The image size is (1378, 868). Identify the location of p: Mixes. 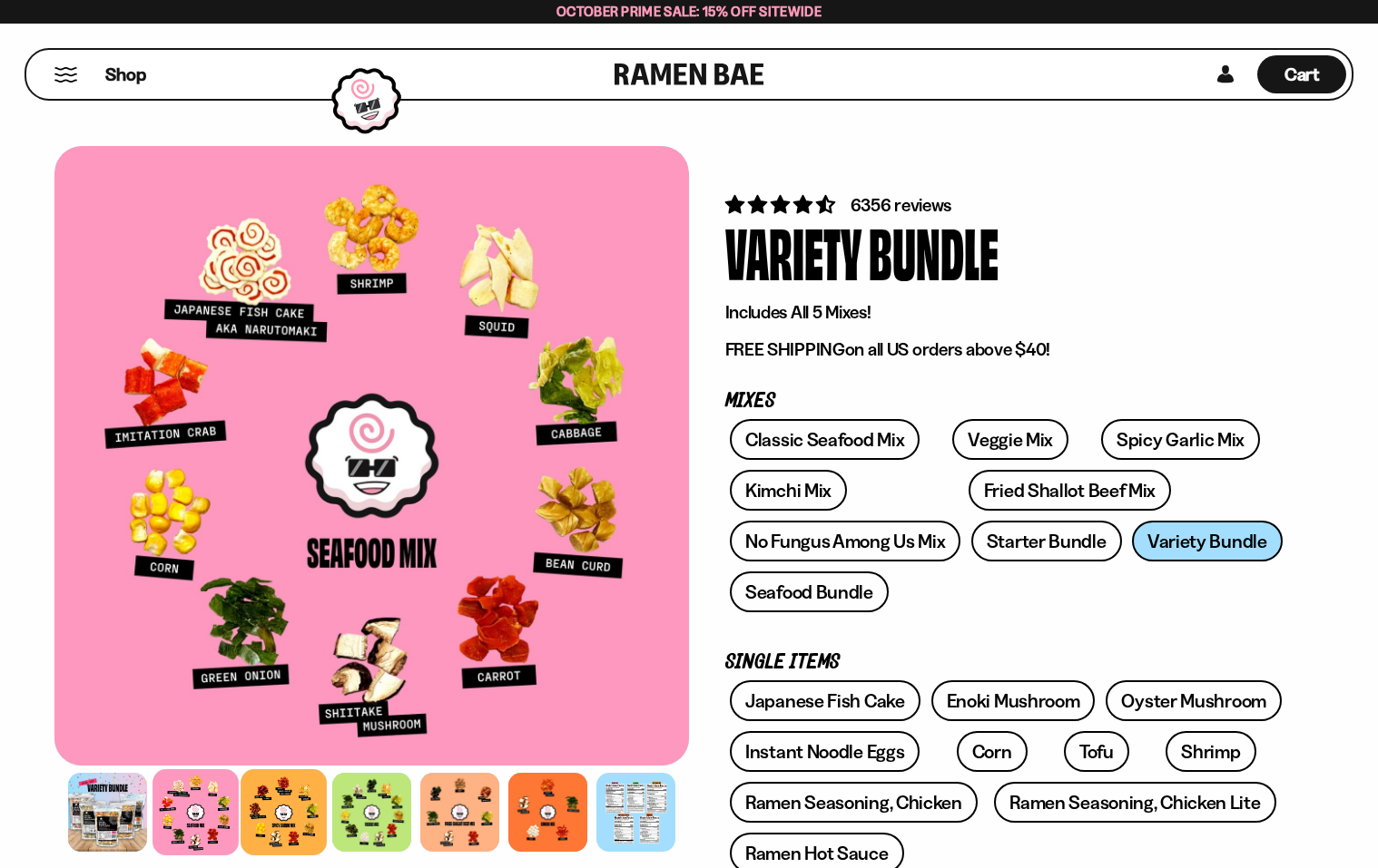
(1007, 401).